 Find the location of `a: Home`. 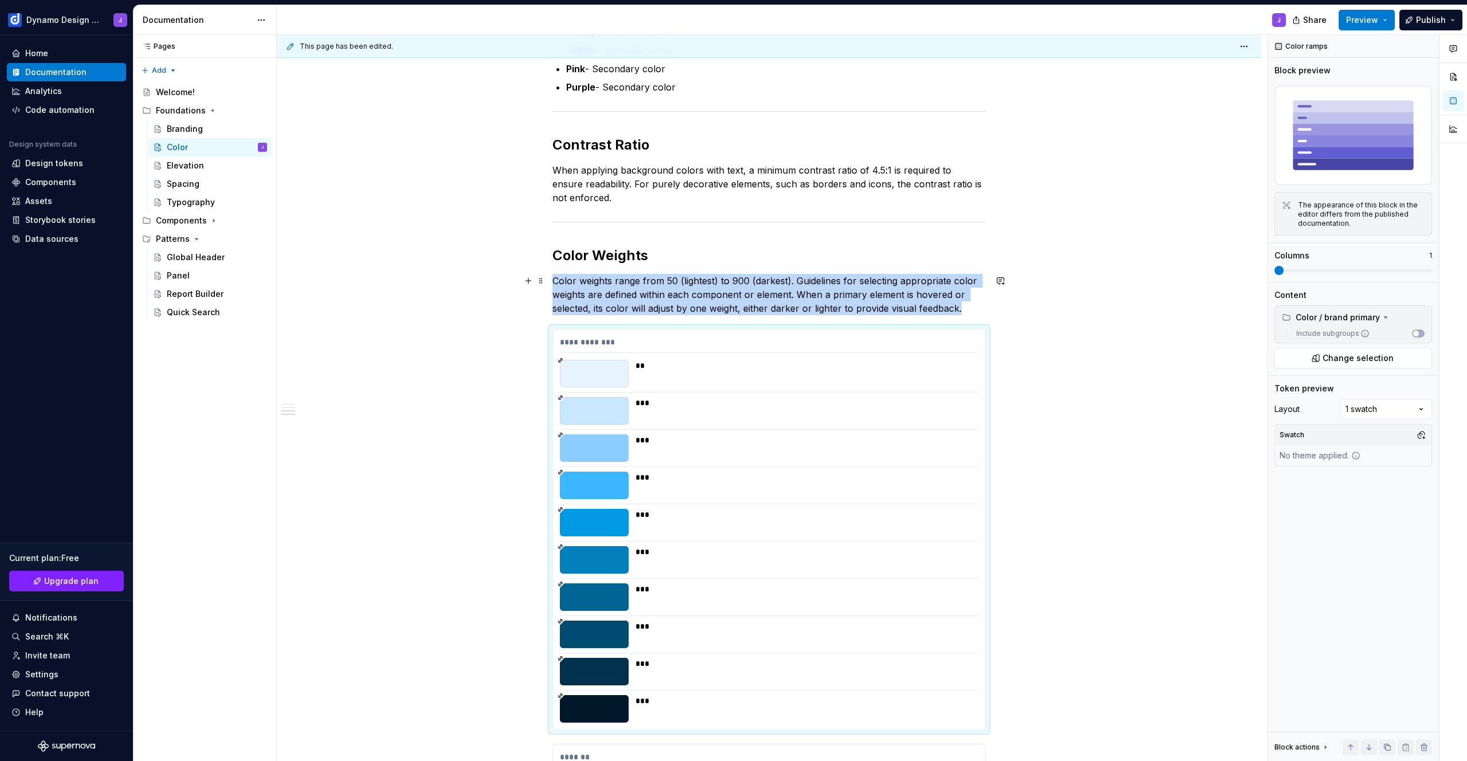

a: Home is located at coordinates (66, 53).